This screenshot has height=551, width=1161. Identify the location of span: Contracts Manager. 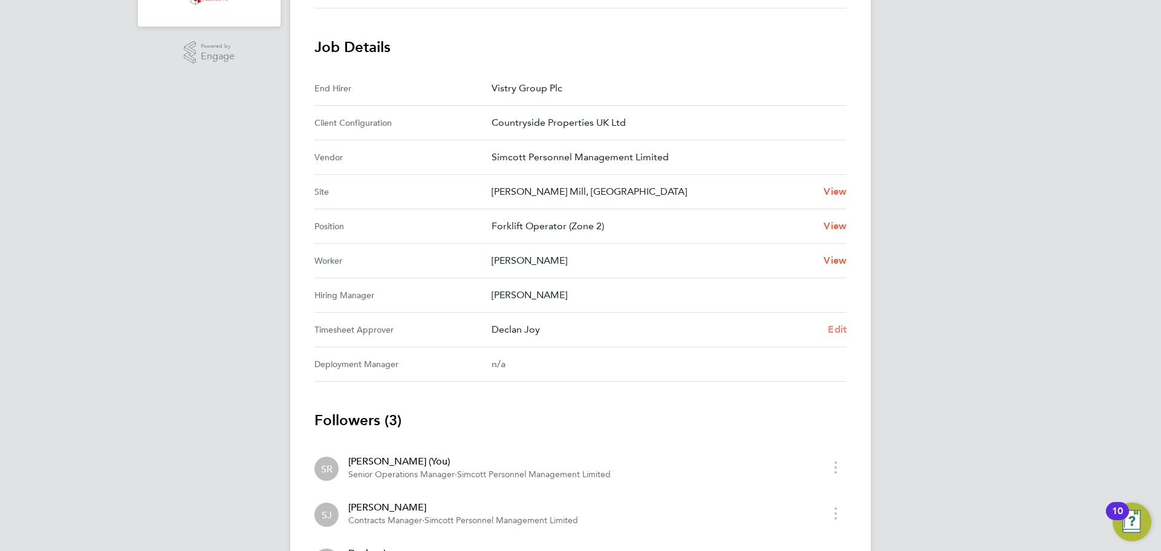
(385, 520).